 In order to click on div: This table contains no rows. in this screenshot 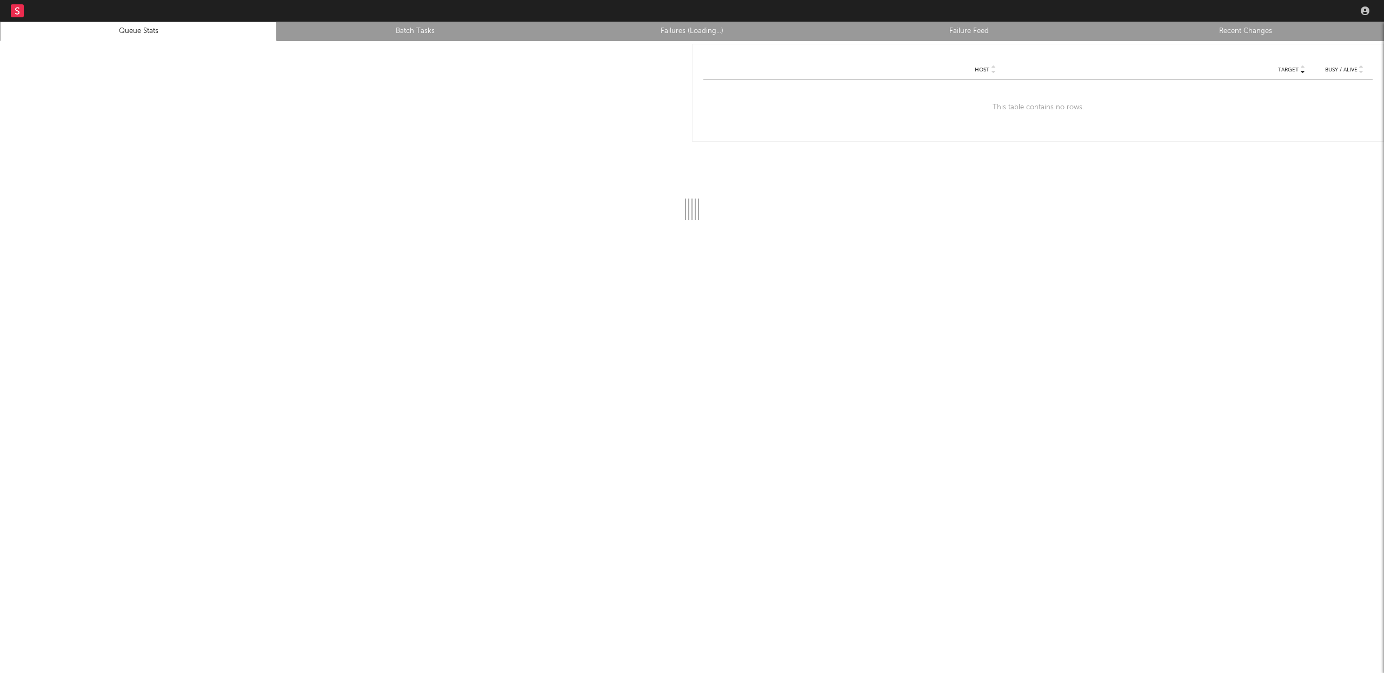, I will do `click(1038, 108)`.